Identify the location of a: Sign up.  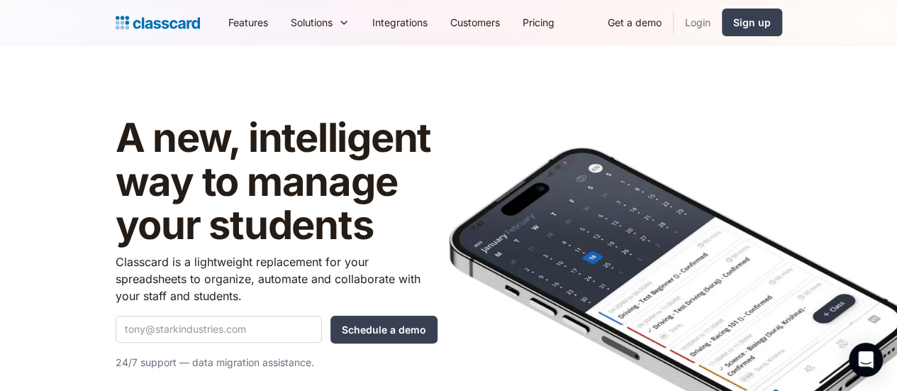
(752, 22).